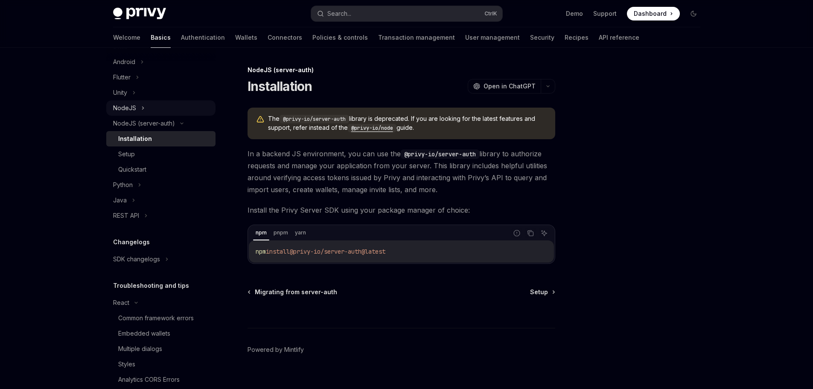 The width and height of the screenshot is (813, 389). What do you see at coordinates (161, 349) in the screenshot?
I see `a: Multiple dialogs` at bounding box center [161, 349].